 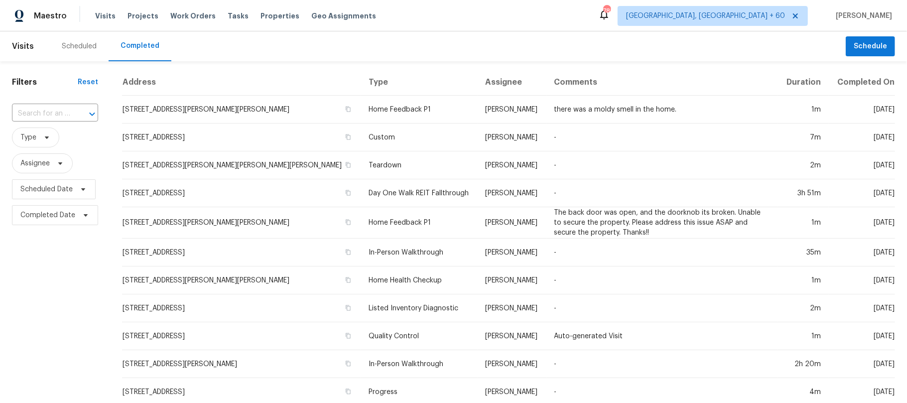 What do you see at coordinates (238, 16) in the screenshot?
I see `span: Tasks` at bounding box center [238, 16].